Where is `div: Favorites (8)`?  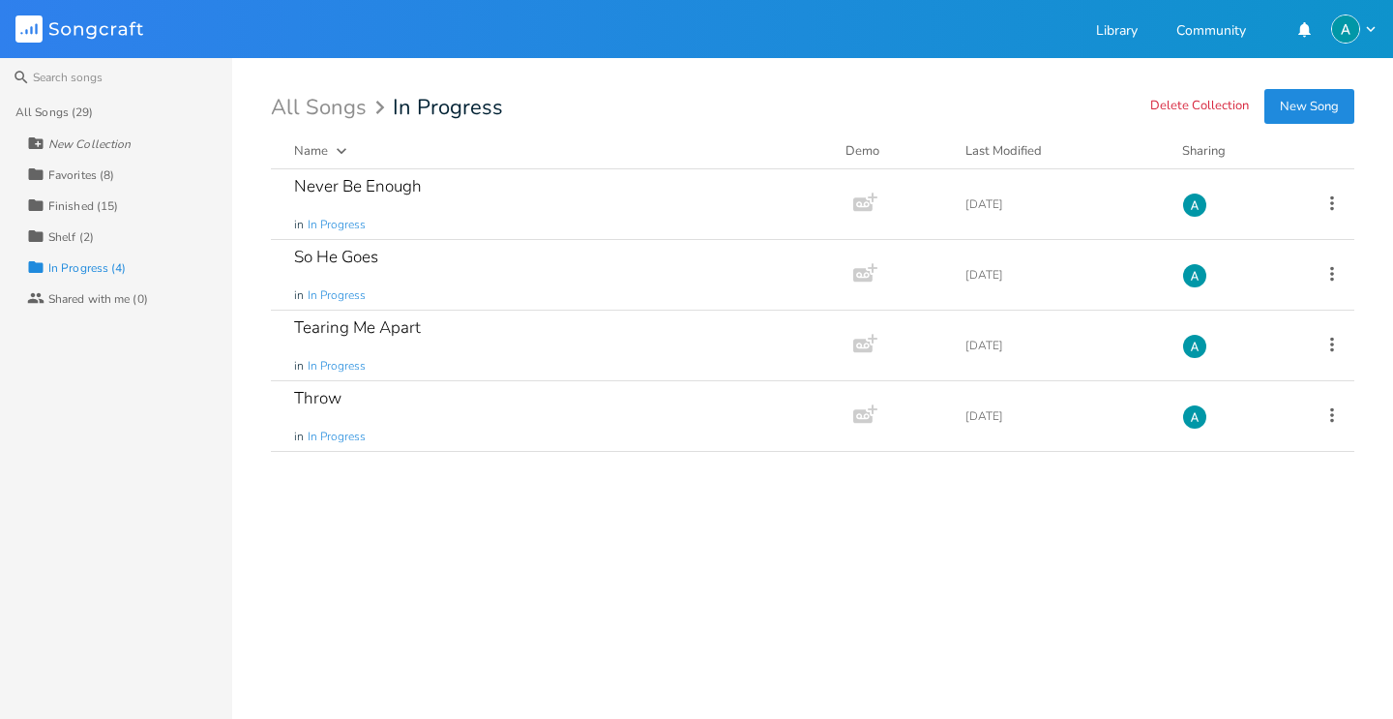
div: Favorites (8) is located at coordinates (81, 175).